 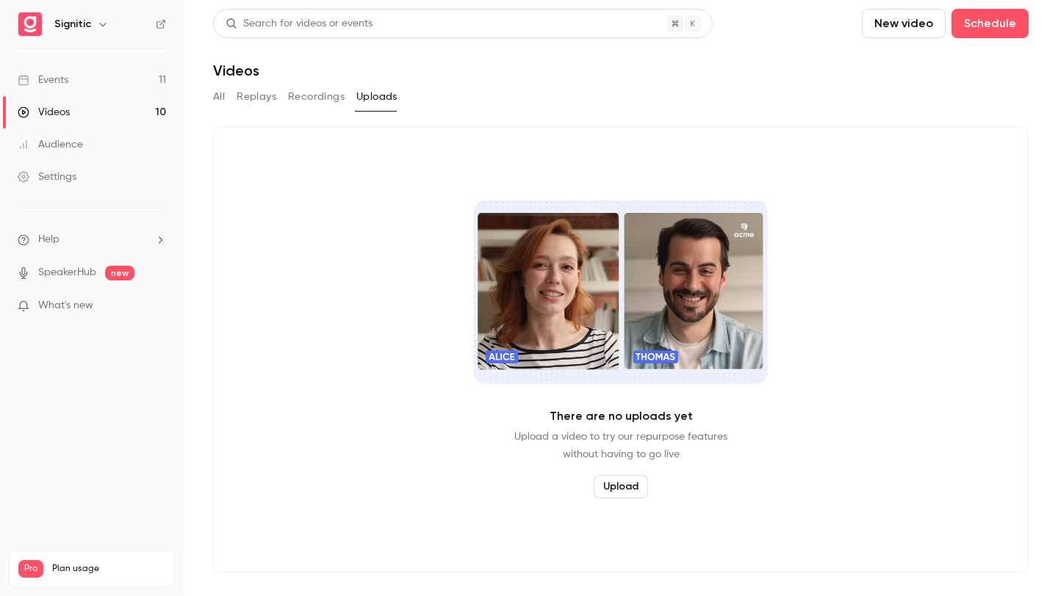 What do you see at coordinates (43, 112) in the screenshot?
I see `div: Videos` at bounding box center [43, 112].